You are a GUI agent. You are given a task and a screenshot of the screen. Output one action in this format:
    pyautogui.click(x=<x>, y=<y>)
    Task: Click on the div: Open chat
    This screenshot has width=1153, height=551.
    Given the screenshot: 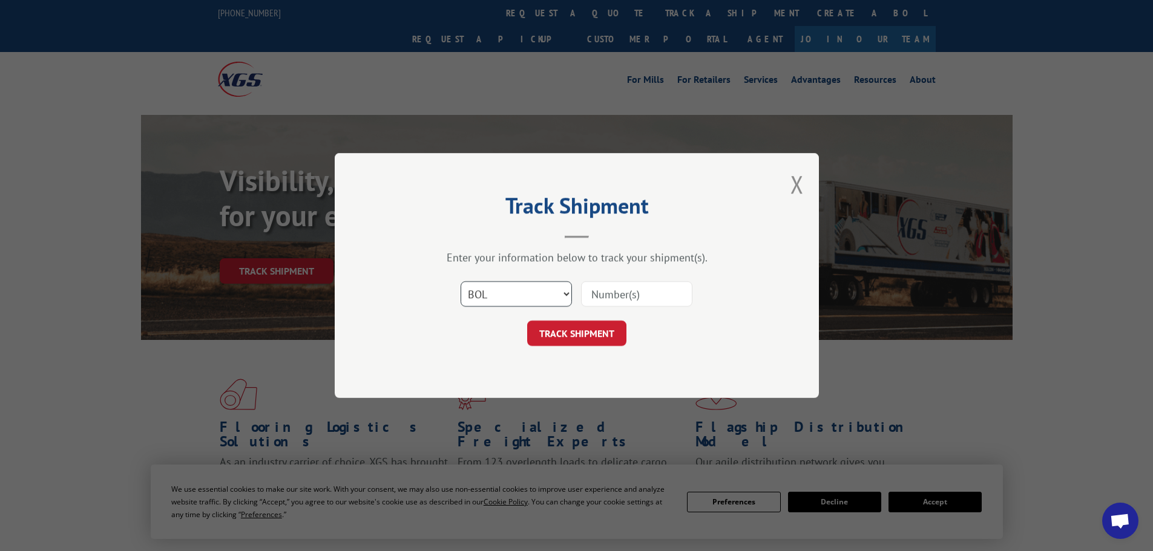 What is the action you would take?
    pyautogui.click(x=1120, y=521)
    